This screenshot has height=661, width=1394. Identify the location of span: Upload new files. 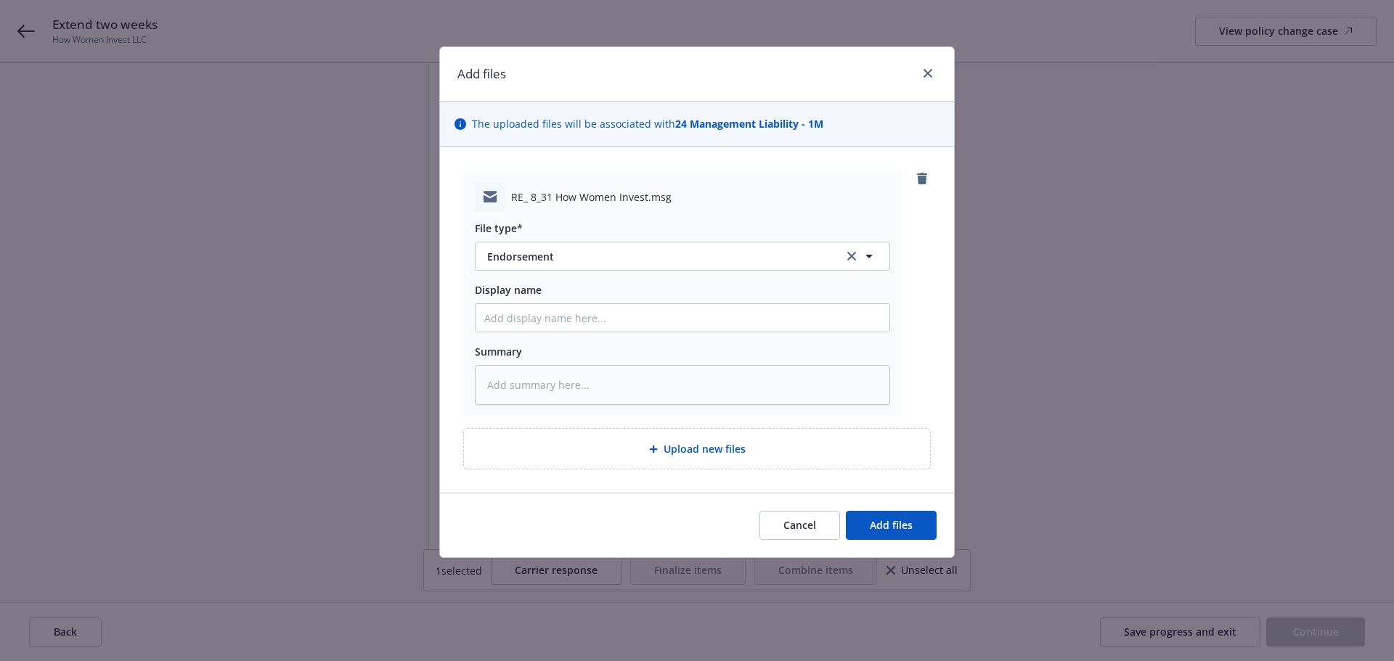
(704, 449).